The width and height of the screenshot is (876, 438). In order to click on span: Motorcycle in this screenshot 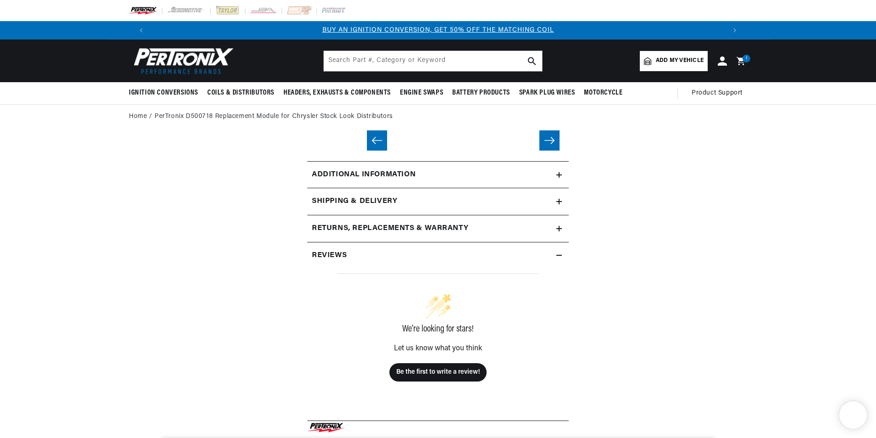, I will do `click(603, 93)`.